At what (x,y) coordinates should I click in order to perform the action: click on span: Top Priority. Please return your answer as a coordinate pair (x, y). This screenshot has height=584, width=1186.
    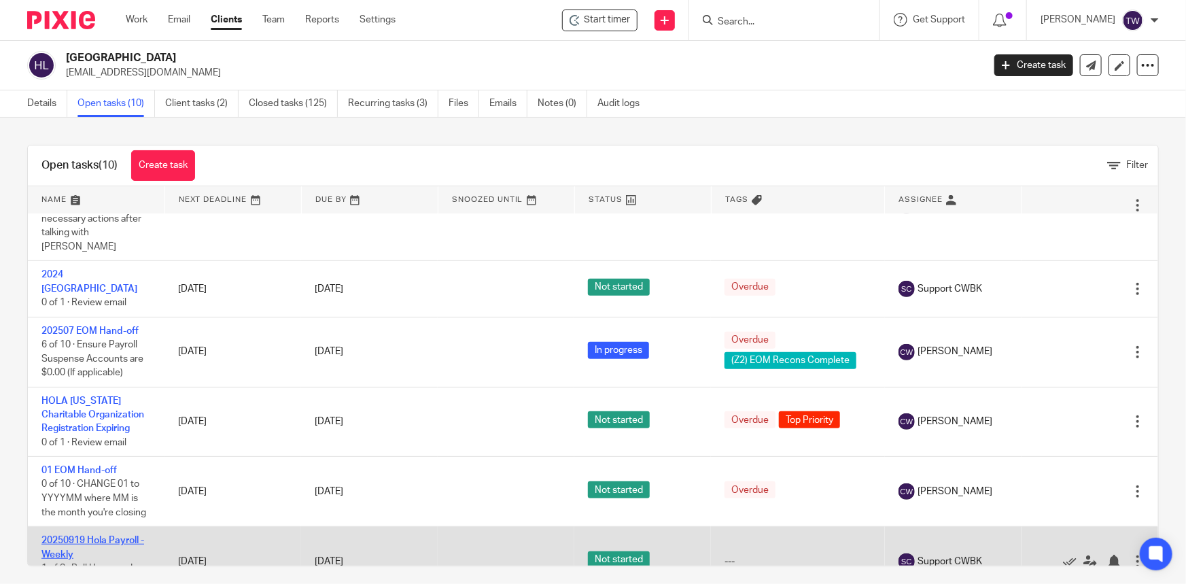
    Looking at the image, I should click on (810, 419).